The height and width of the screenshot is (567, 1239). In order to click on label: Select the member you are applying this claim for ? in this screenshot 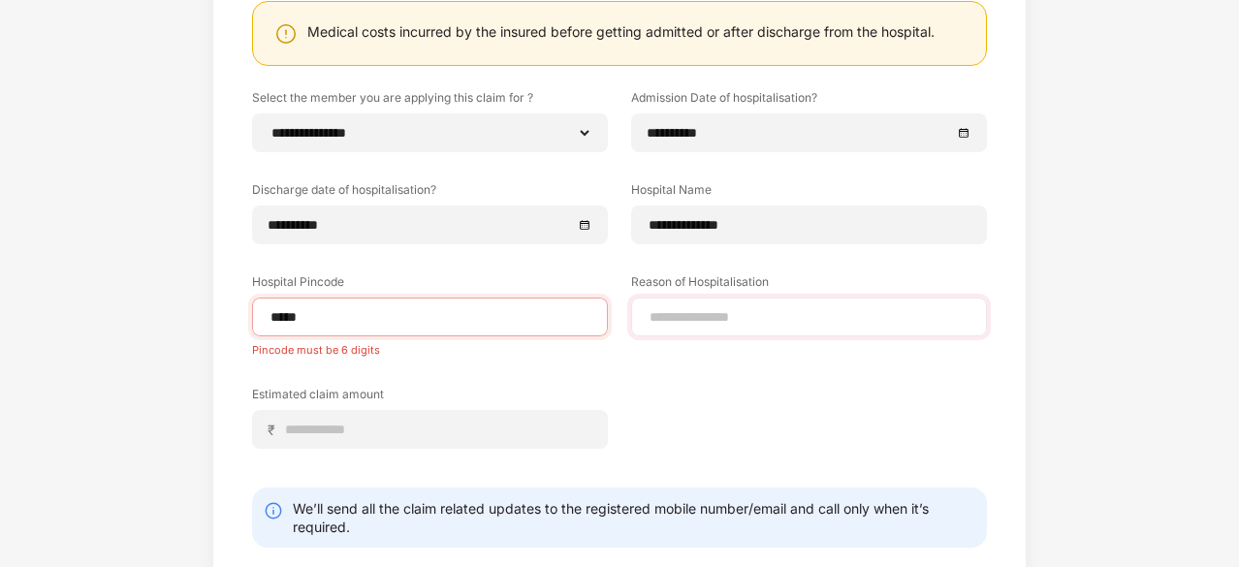, I will do `click(429, 101)`.